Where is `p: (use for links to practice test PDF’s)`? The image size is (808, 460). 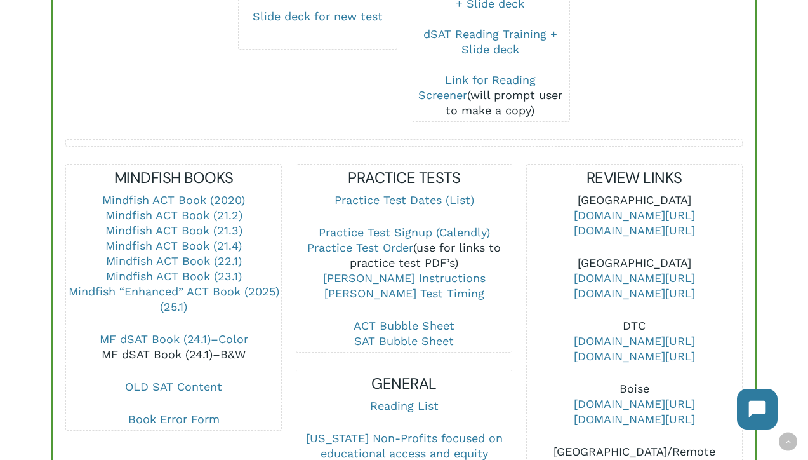 p: (use for links to practice test PDF’s) is located at coordinates (404, 271).